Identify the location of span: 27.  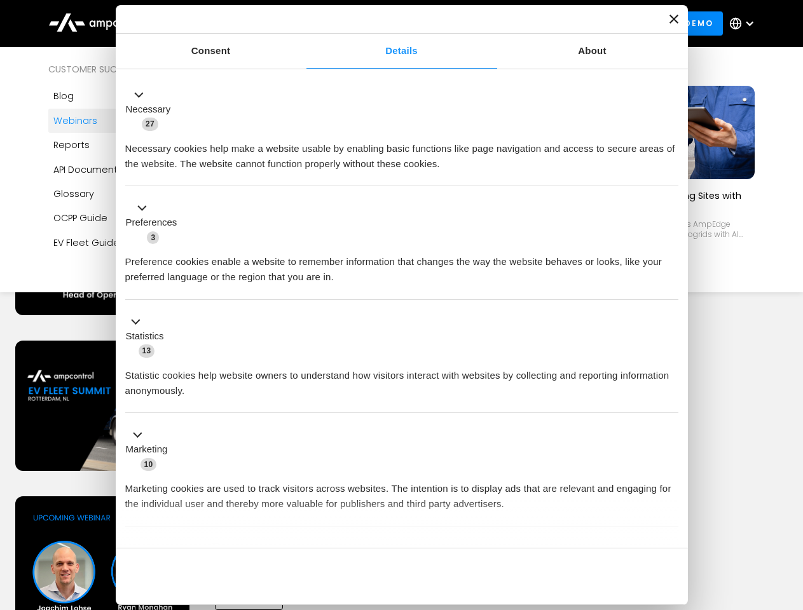
(150, 124).